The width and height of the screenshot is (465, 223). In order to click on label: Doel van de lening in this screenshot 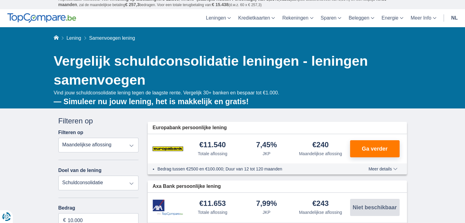, I will do `click(80, 171)`.